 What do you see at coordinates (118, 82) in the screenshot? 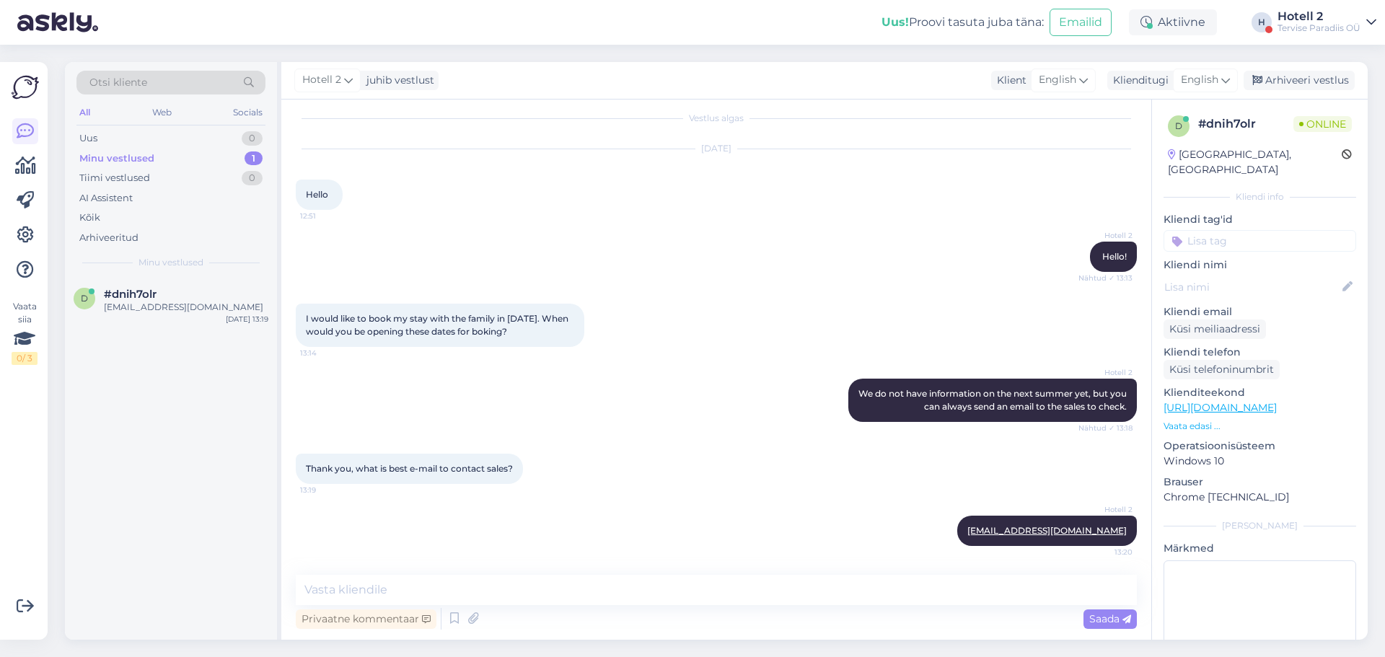
I see `span: Otsi kliente` at bounding box center [118, 82].